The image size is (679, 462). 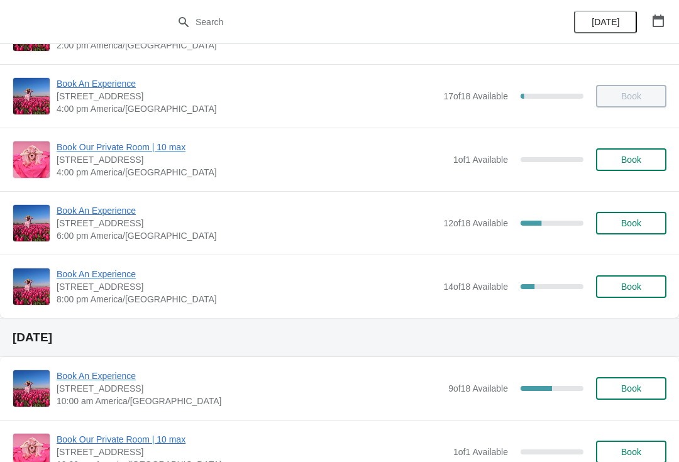 What do you see at coordinates (31, 223) in the screenshot?
I see `img: Book An Experience | 1815 North Milwaukee Avenue, Chicago, IL, USA | 6:00 pm America/Chicago` at bounding box center [31, 223].